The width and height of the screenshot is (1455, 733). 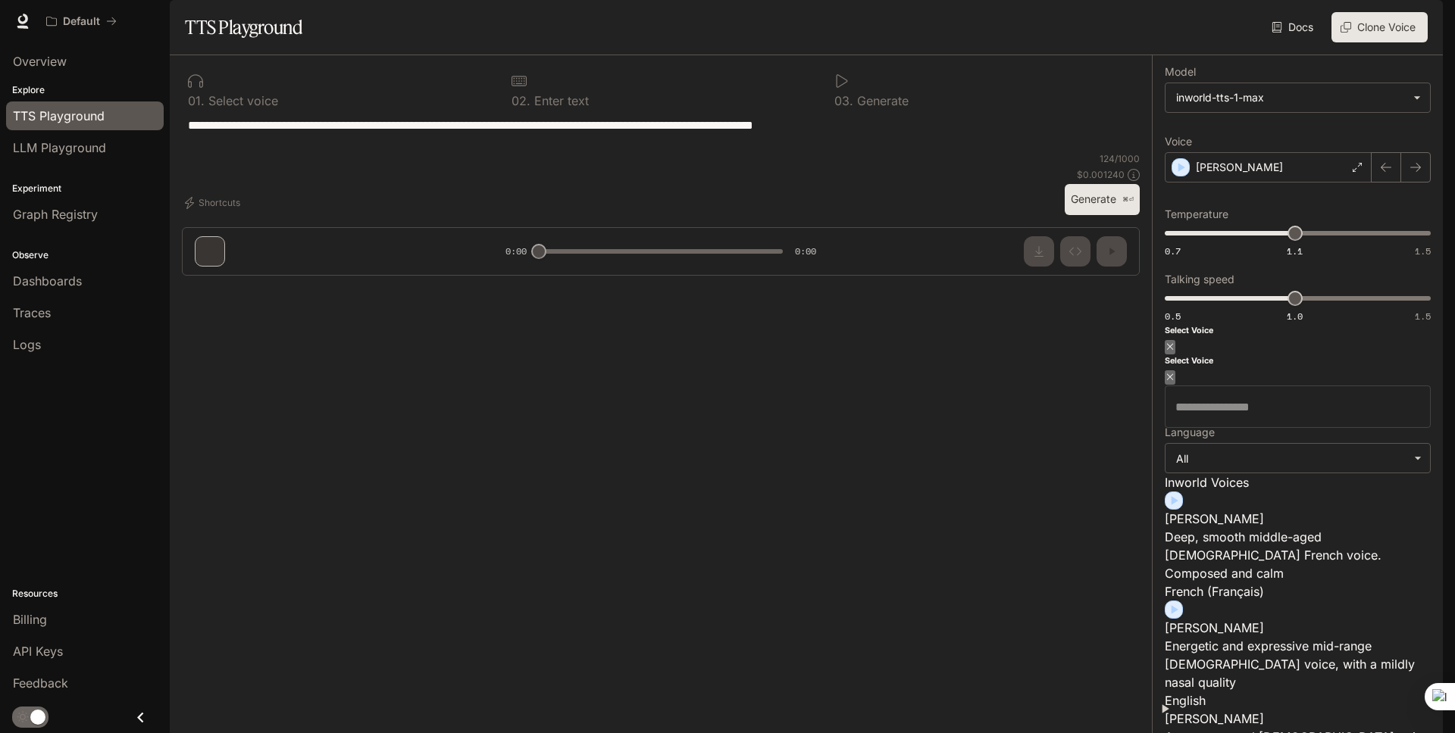 What do you see at coordinates (81, 21) in the screenshot?
I see `button: All workspaces` at bounding box center [81, 21].